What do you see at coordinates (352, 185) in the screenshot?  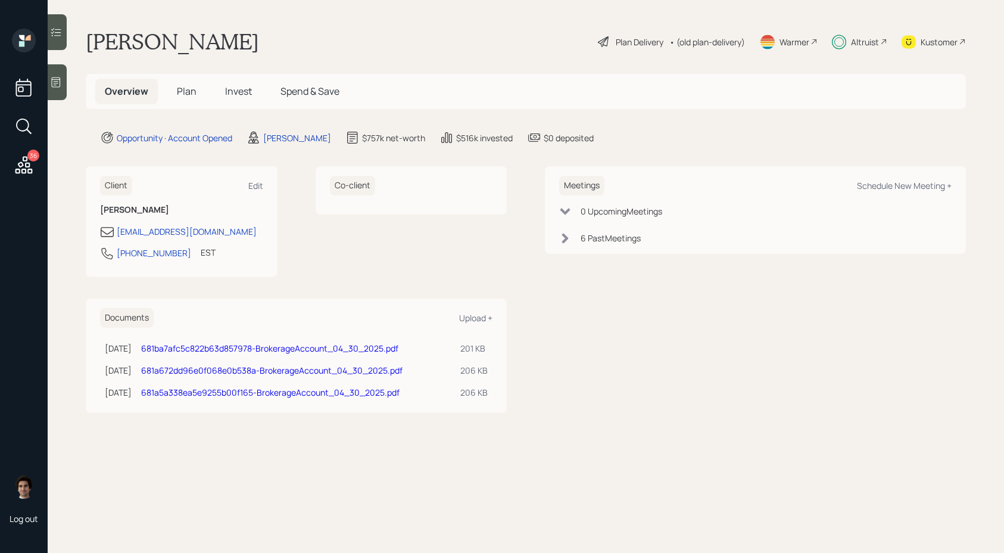 I see `h6: Co-client` at bounding box center [352, 185].